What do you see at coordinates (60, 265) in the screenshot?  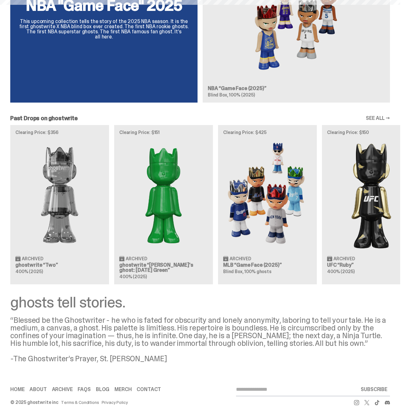 I see `h3: ghostwrite “Two”` at bounding box center [60, 265].